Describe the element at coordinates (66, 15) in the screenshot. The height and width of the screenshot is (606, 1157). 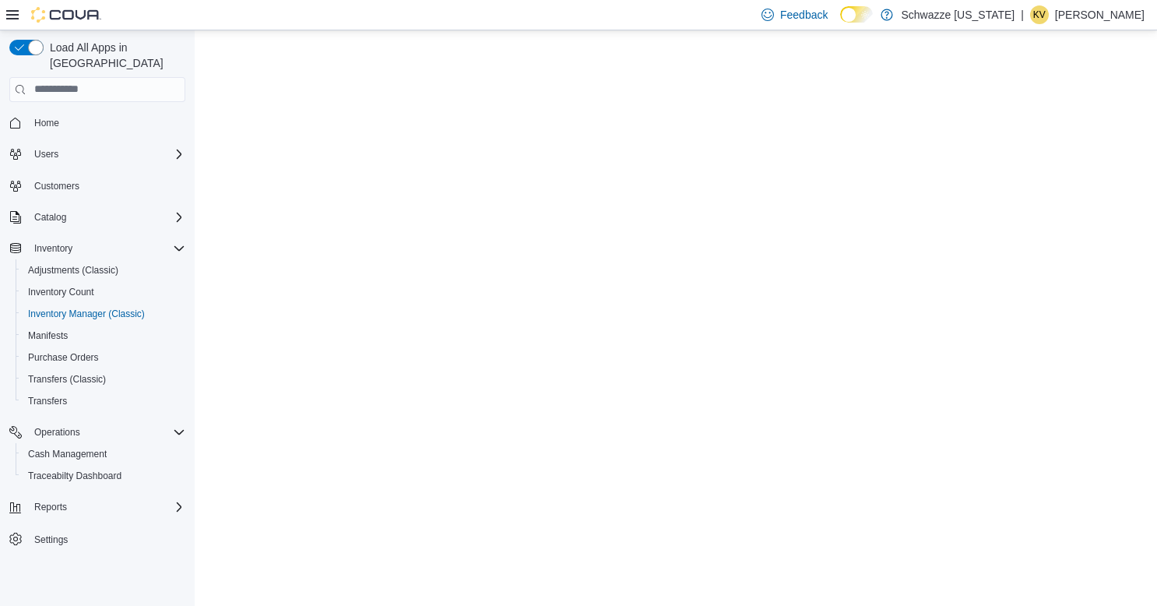
I see `img: Cova` at that location.